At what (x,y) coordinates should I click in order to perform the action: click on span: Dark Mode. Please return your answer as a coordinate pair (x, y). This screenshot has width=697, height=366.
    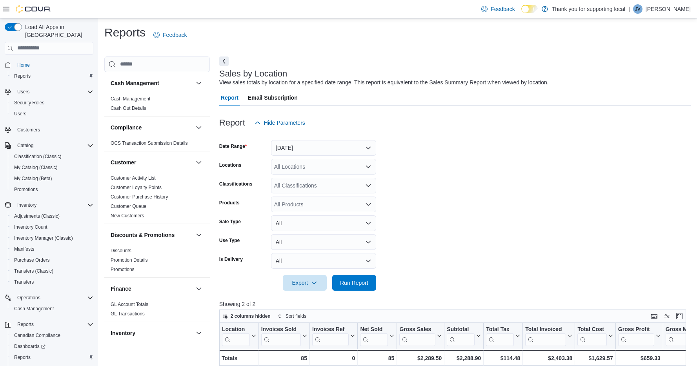
    Looking at the image, I should click on (521, 13).